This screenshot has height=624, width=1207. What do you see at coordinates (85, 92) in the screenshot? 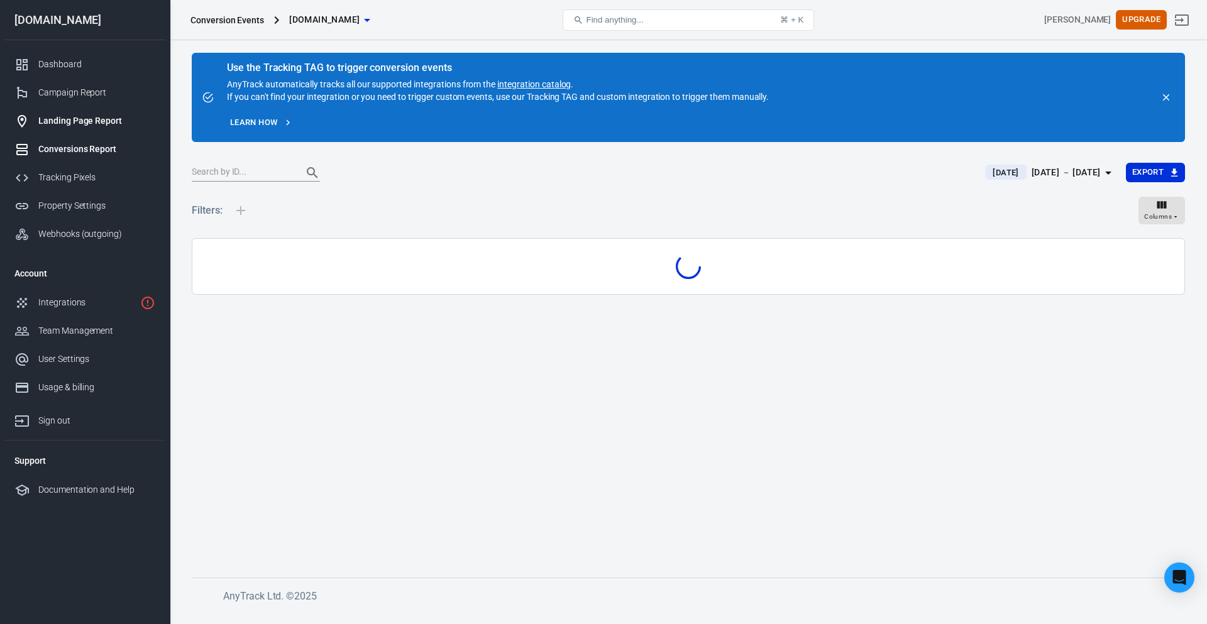
I see `a: Campaign Report` at bounding box center [85, 92].